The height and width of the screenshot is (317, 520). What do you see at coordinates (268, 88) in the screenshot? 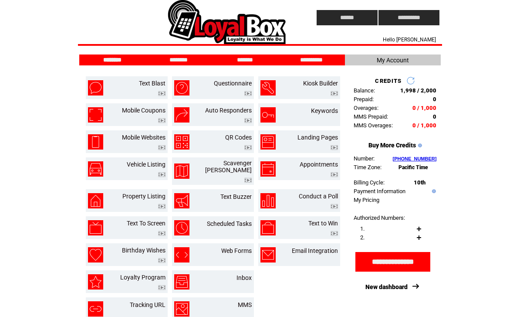
I see `img: kiosk-builder.png` at bounding box center [268, 88].